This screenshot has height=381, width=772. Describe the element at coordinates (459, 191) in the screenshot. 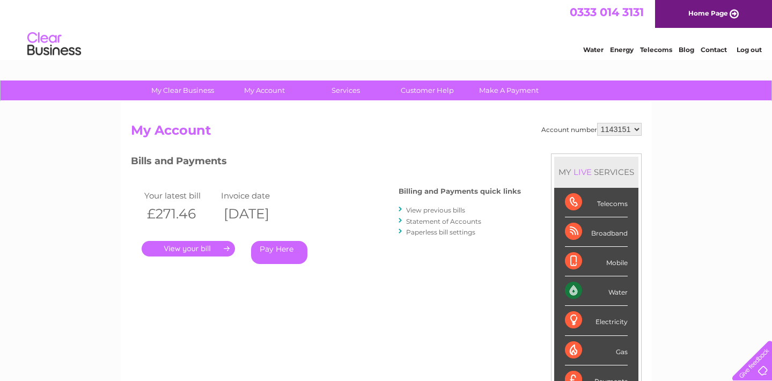

I see `h4: Billing and Payments quick links` at that location.